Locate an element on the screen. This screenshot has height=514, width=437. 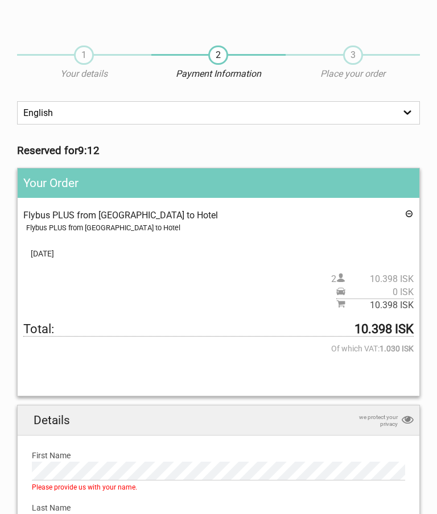
strong: 9:12 is located at coordinates (89, 151).